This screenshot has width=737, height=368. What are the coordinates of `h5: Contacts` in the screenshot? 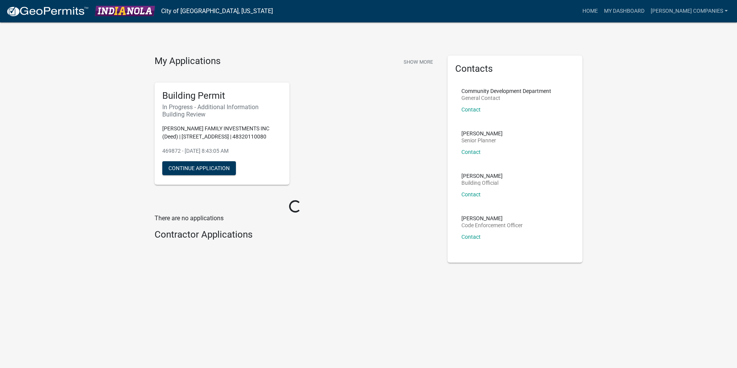 It's located at (515, 69).